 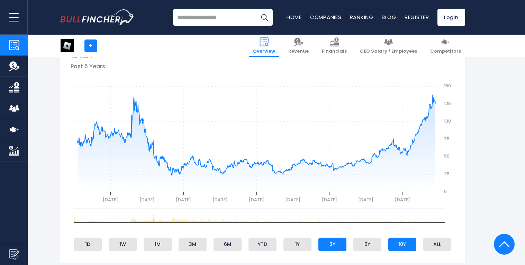 What do you see at coordinates (88, 244) in the screenshot?
I see `li: 1D` at bounding box center [88, 244].